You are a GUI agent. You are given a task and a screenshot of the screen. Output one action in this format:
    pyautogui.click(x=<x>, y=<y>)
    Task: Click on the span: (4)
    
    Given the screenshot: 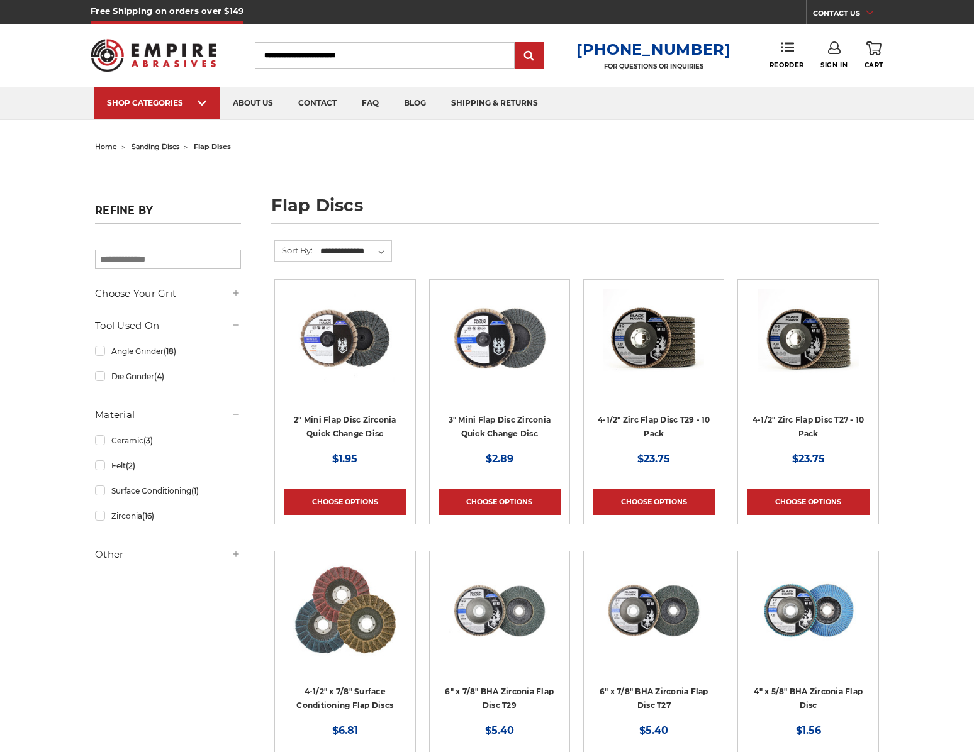 What is the action you would take?
    pyautogui.click(x=159, y=376)
    